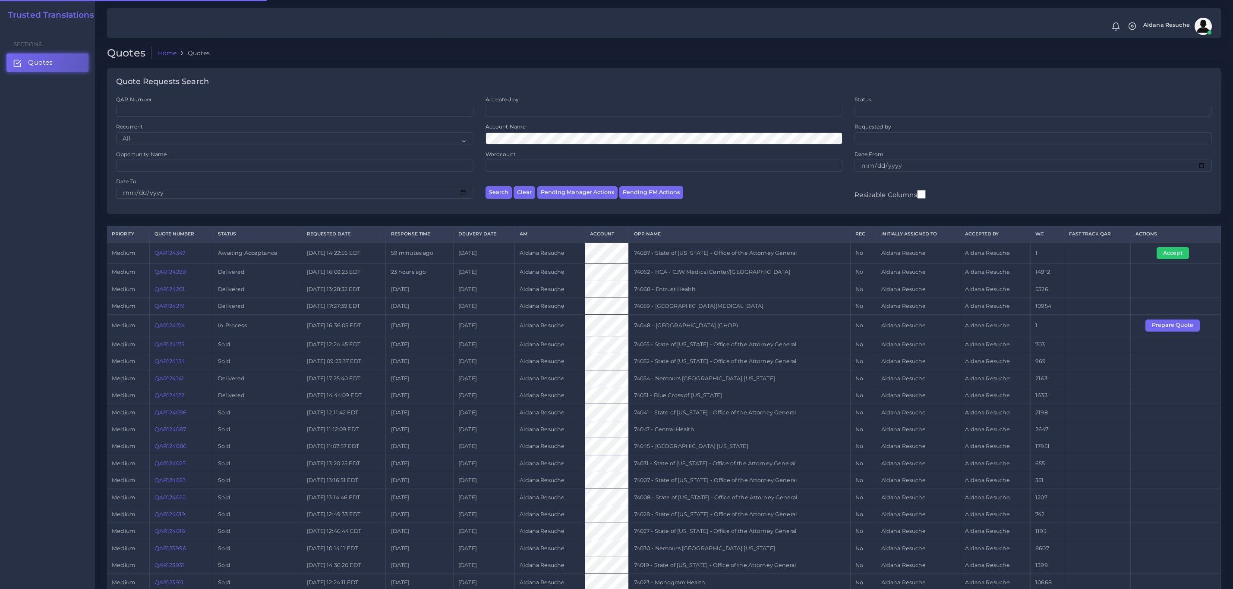 This screenshot has height=589, width=1233. What do you see at coordinates (1177, 26) in the screenshot?
I see `a: Aldana Resucheavatar` at bounding box center [1177, 26].